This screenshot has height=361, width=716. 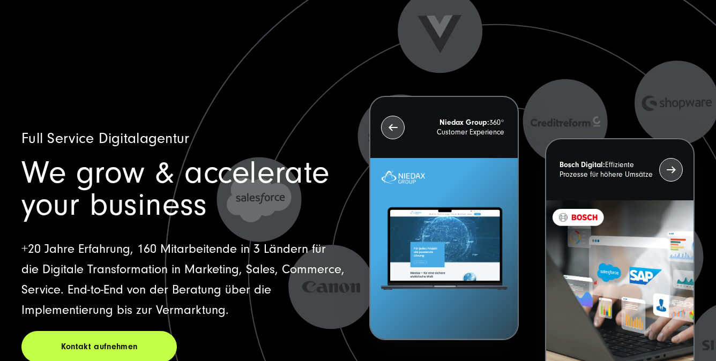 What do you see at coordinates (106, 138) in the screenshot?
I see `span: Full Service Digitalagentur` at bounding box center [106, 138].